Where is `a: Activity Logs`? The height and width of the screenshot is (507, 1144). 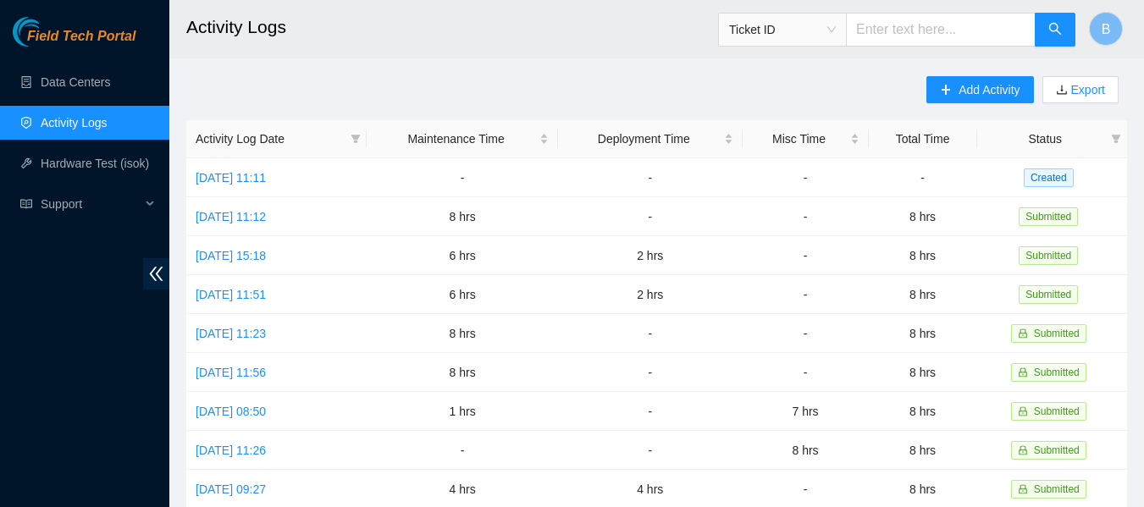 a: Activity Logs is located at coordinates (74, 123).